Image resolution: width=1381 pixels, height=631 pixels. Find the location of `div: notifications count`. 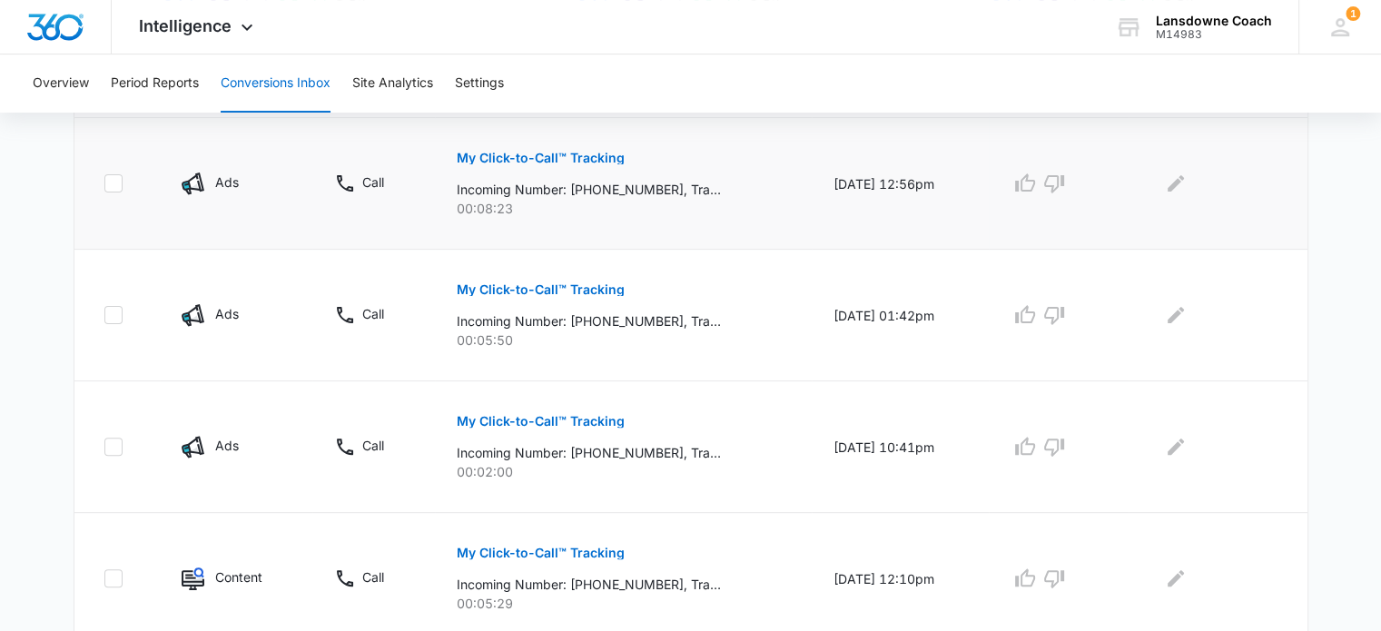

div: notifications count is located at coordinates (1352, 14).